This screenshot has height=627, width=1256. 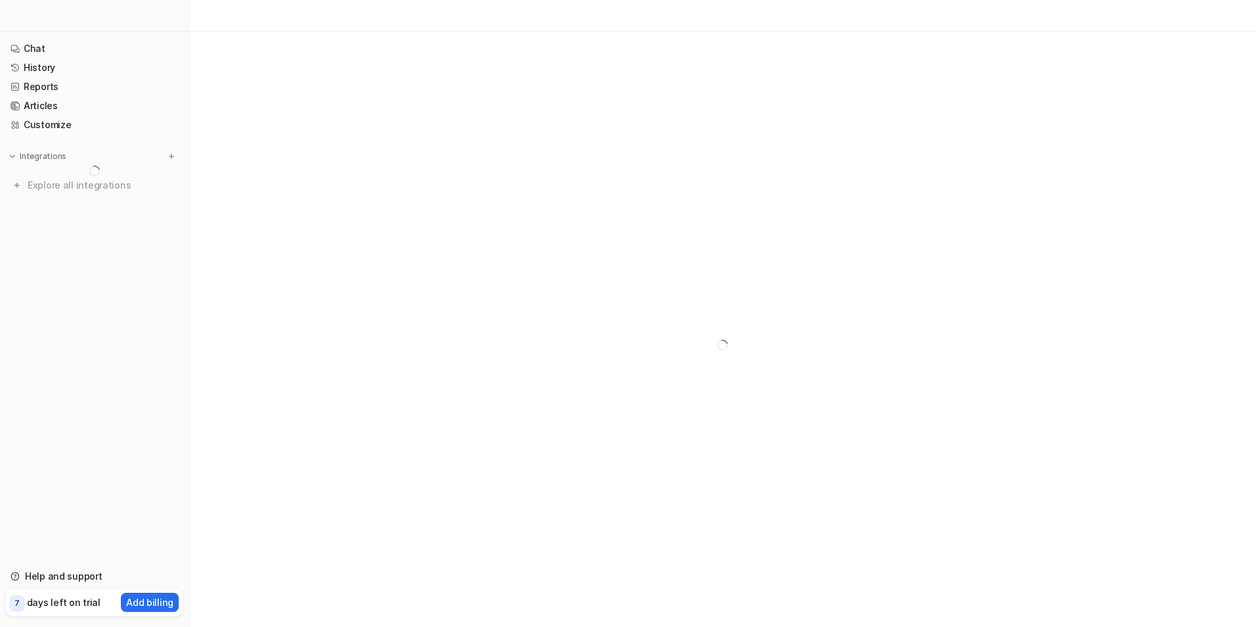 I want to click on button: Add billing, so click(x=150, y=602).